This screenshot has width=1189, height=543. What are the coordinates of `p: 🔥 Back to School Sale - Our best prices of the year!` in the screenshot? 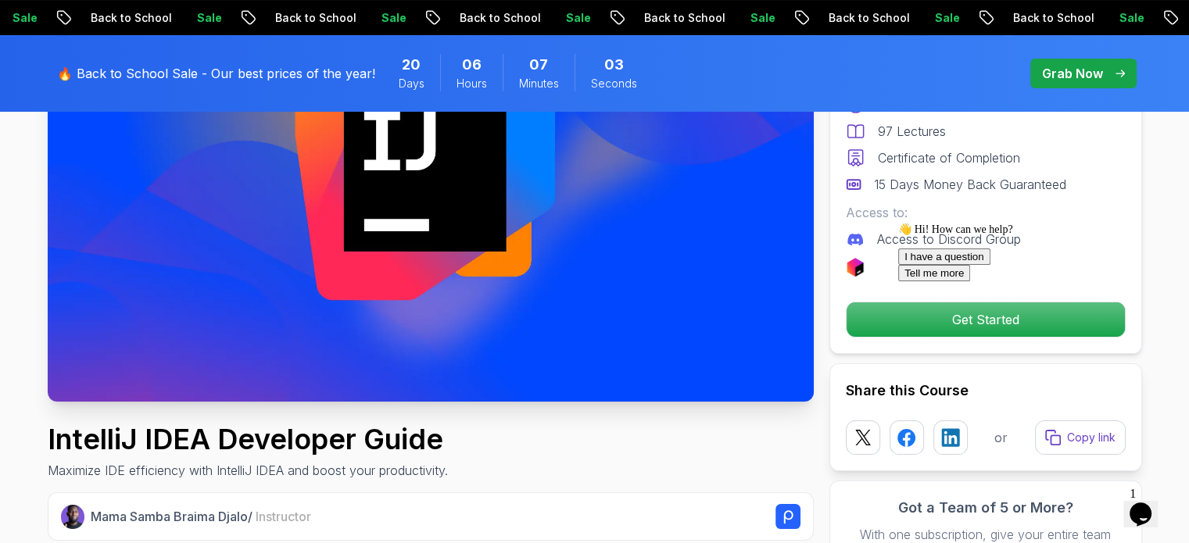 It's located at (216, 73).